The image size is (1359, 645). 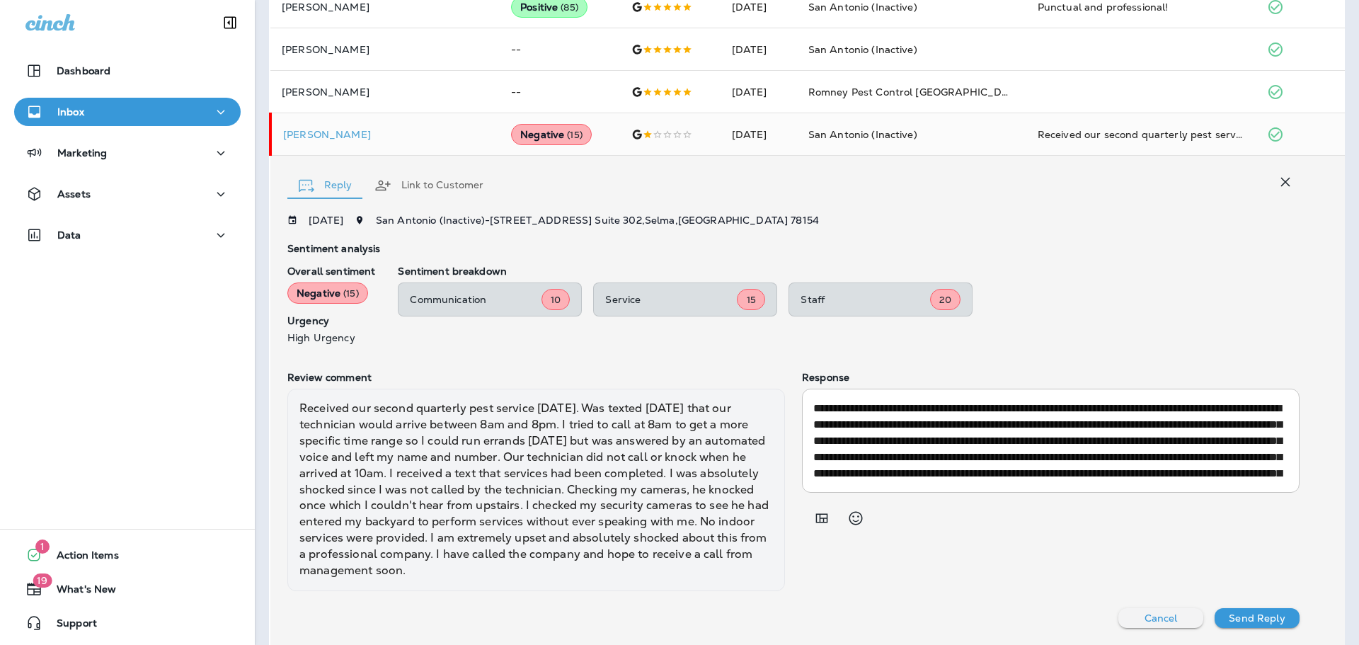 I want to click on button: Support, so click(x=127, y=623).